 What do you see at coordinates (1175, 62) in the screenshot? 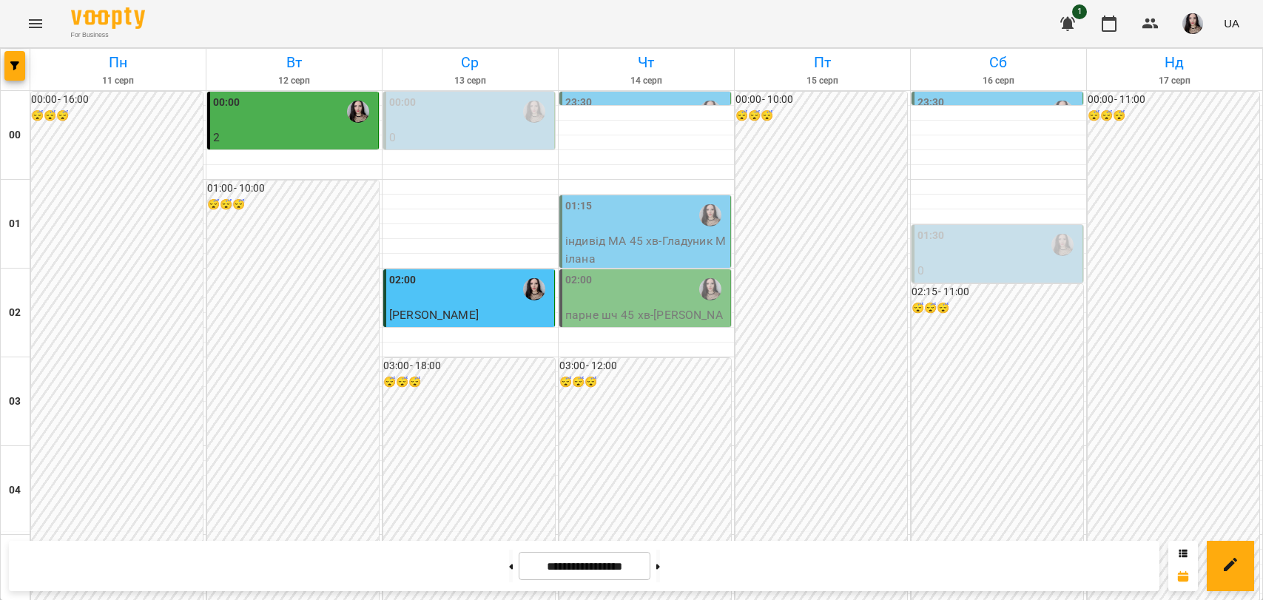
I see `h6: Нд` at bounding box center [1175, 62].